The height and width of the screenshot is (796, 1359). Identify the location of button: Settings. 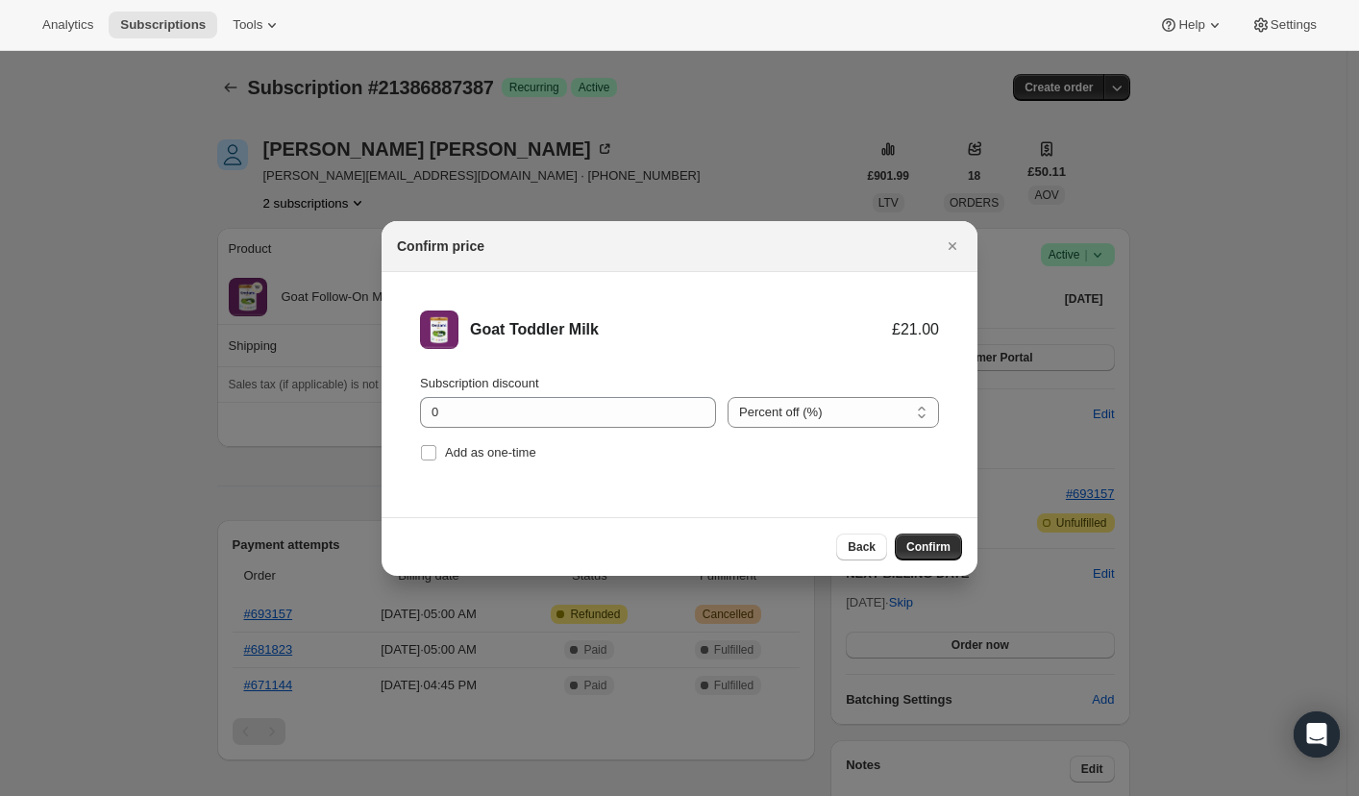
(1284, 25).